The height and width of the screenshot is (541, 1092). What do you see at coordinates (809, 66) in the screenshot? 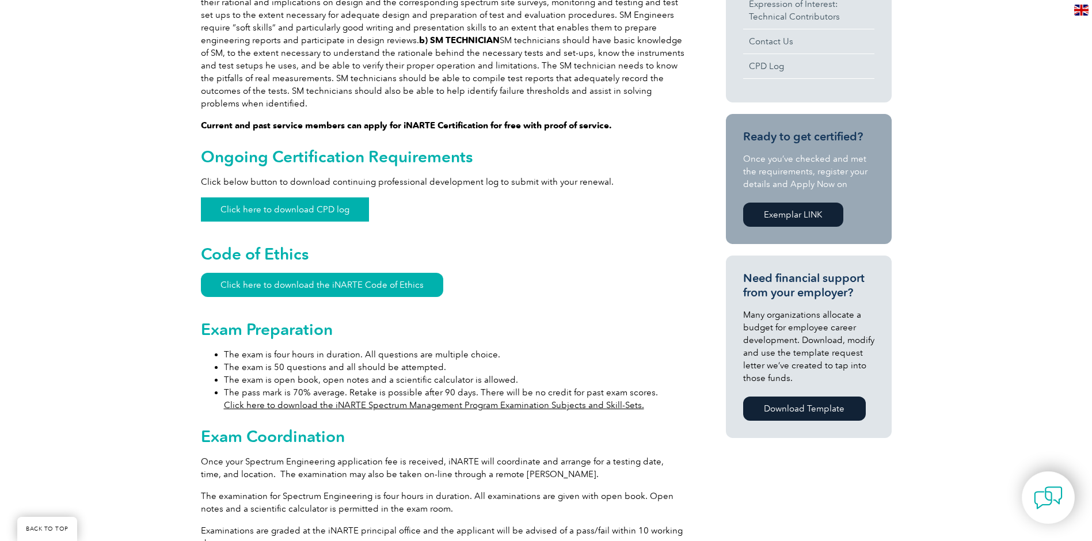
I see `a: CPD Log` at bounding box center [809, 66].